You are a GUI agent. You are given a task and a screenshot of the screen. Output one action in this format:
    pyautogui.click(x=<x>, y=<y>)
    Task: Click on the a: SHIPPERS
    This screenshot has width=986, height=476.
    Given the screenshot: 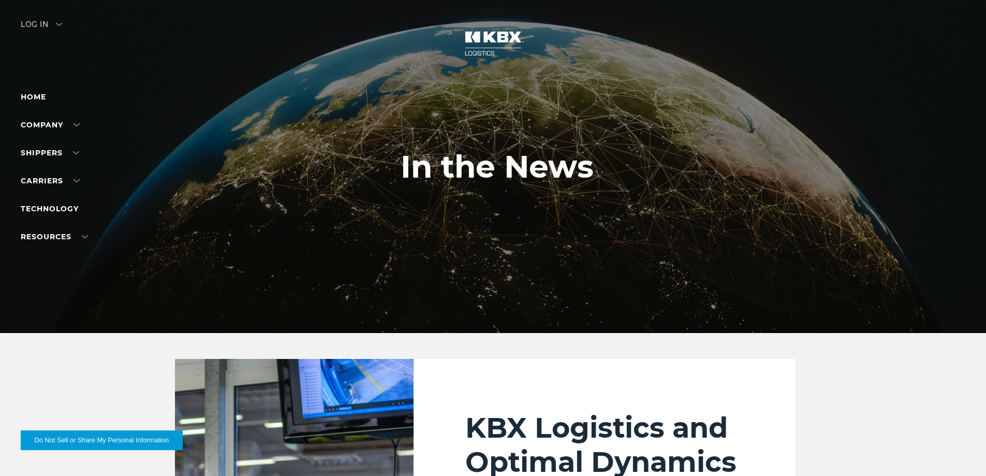 What is the action you would take?
    pyautogui.click(x=50, y=153)
    